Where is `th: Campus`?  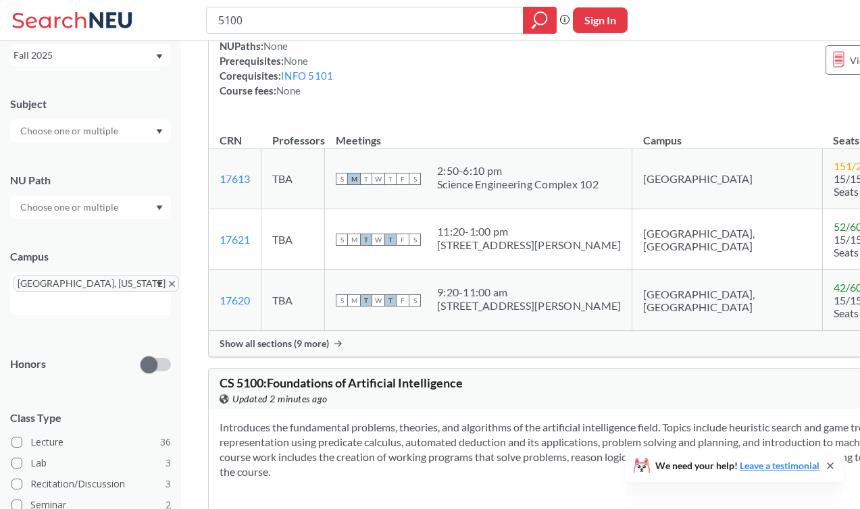
th: Campus is located at coordinates (727, 134).